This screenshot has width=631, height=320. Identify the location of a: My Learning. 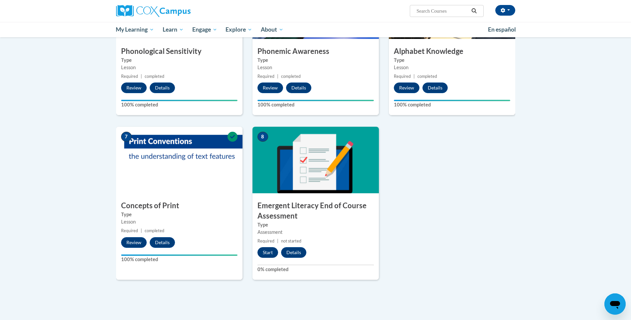
(135, 30).